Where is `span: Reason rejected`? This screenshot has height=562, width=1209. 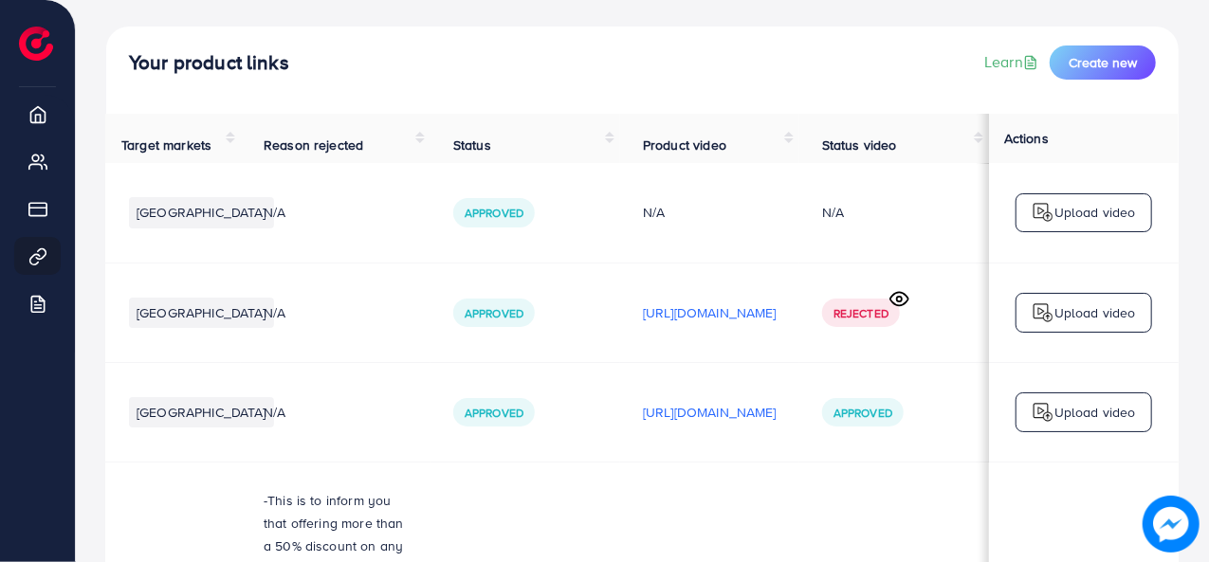
span: Reason rejected is located at coordinates (313, 145).